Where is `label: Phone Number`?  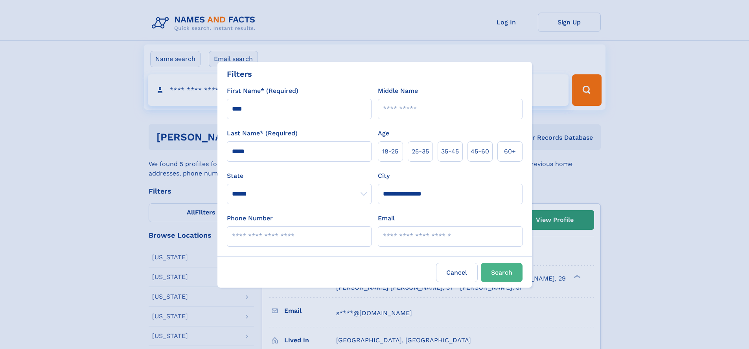 label: Phone Number is located at coordinates (250, 218).